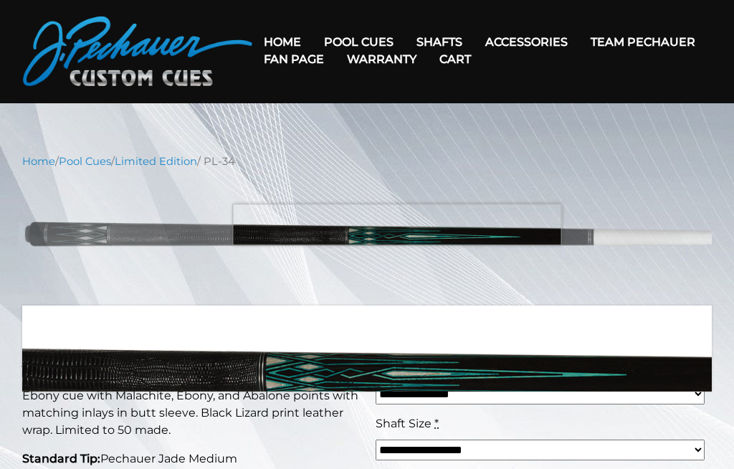 This screenshot has width=734, height=469. Describe the element at coordinates (367, 237) in the screenshot. I see `img: pl-34.png` at that location.